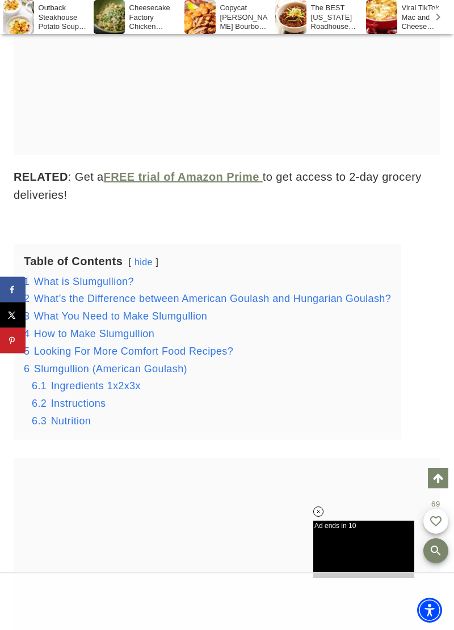 This screenshot has height=630, width=454. I want to click on span: Slumgullion (American Goulash), so click(111, 369).